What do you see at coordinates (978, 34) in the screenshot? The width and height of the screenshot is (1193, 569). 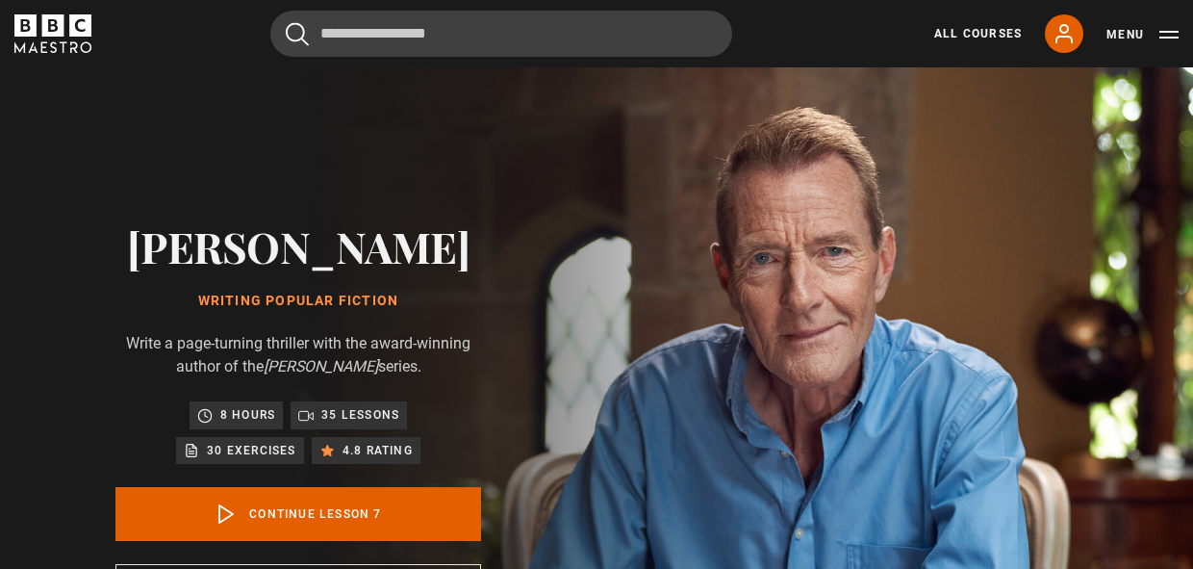 I see `a: All Courses` at bounding box center [978, 34].